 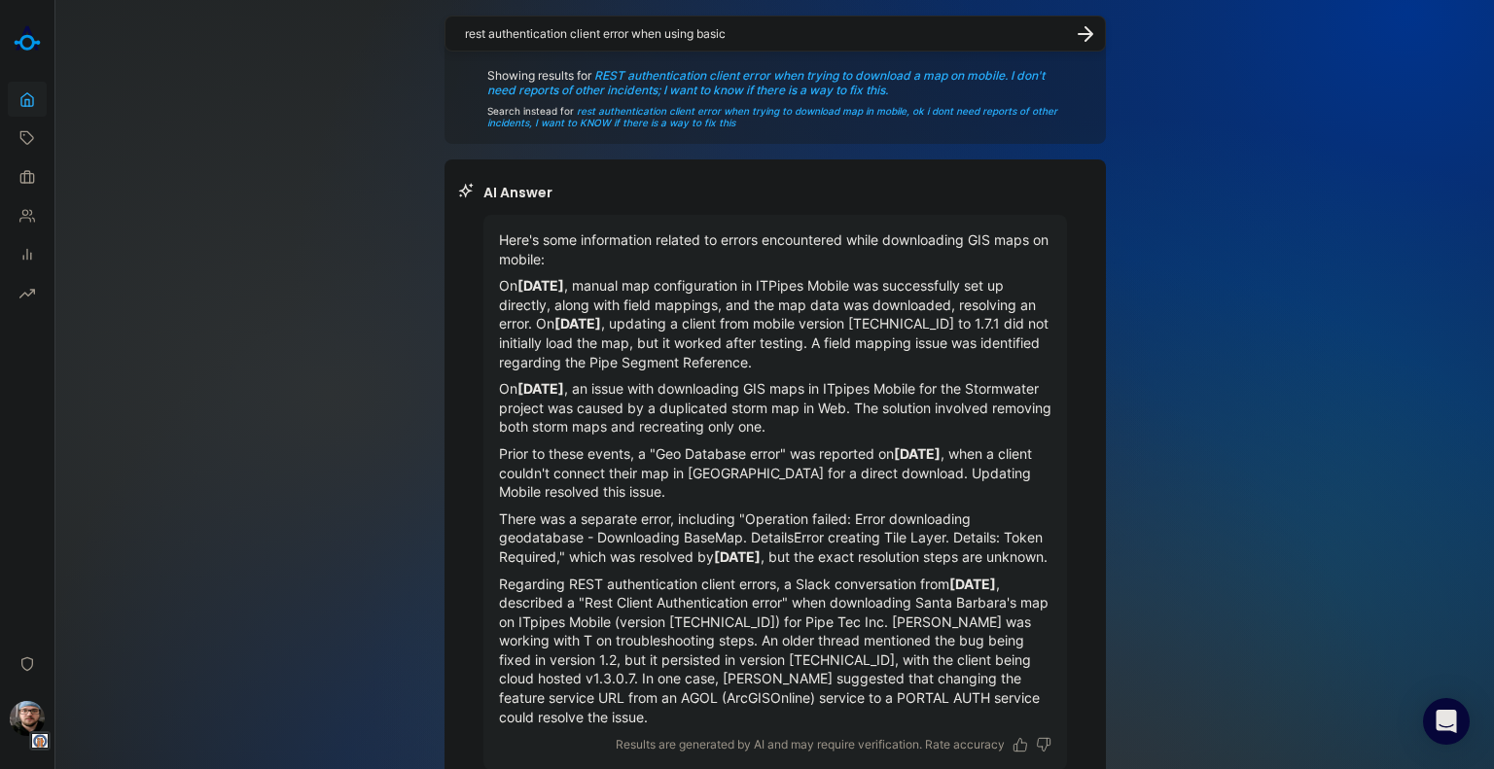 I want to click on p: Here's some information related to errors encountered while downloading GIS maps on mobile:, so click(x=775, y=249).